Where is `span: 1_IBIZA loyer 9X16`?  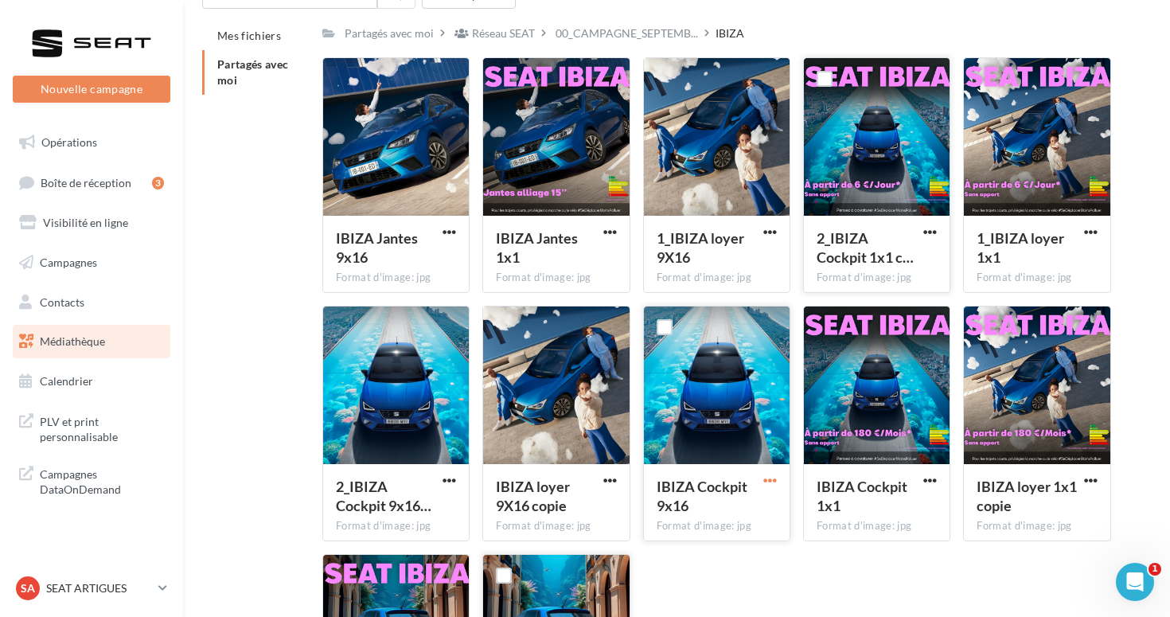
span: 1_IBIZA loyer 9X16 is located at coordinates (701, 248).